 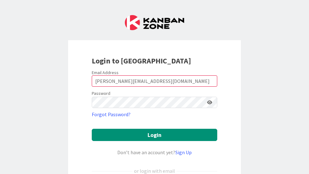 What do you see at coordinates (183, 153) in the screenshot?
I see `a: Sign Up` at bounding box center [183, 153].